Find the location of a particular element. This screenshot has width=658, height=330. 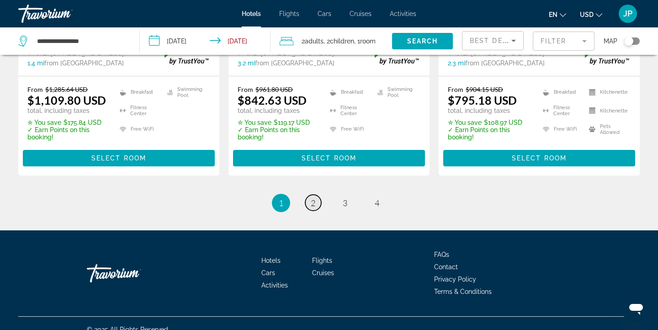

button: Change language is located at coordinates (558, 14).